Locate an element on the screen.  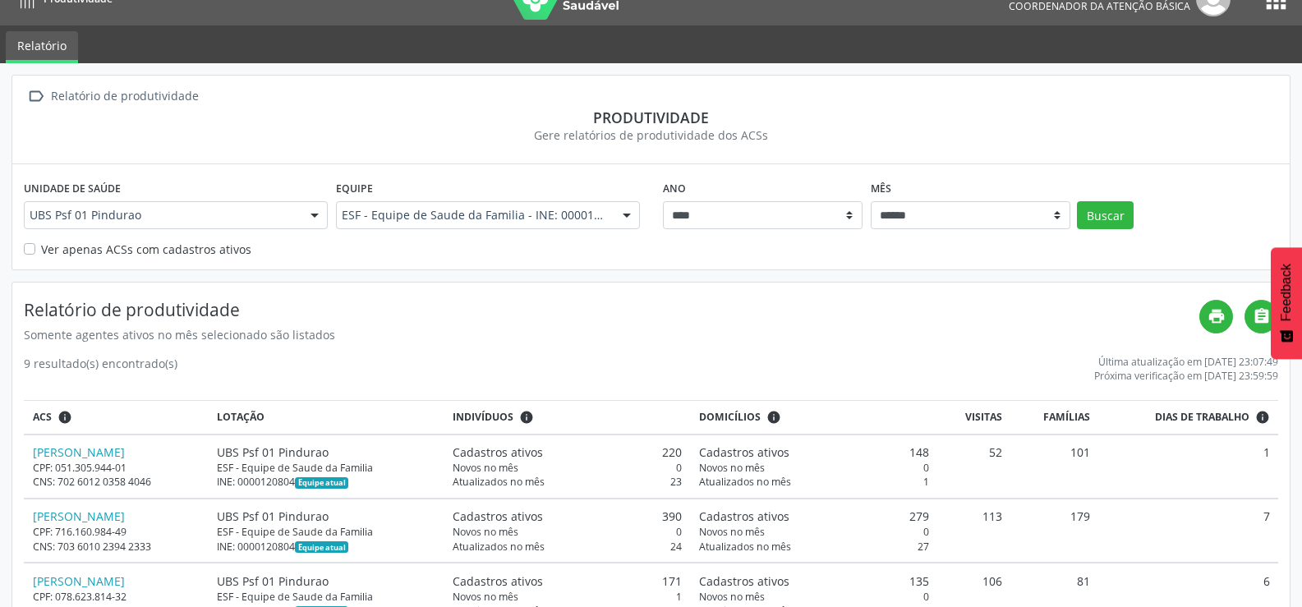
label: Unidade de saúde is located at coordinates (72, 188).